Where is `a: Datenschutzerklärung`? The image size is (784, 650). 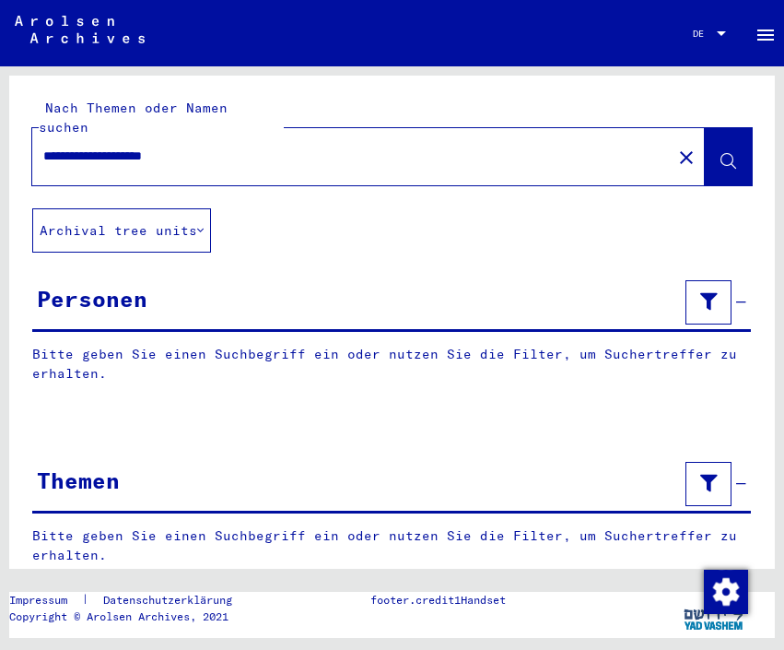
a: Datenschutzerklärung is located at coordinates (171, 600).